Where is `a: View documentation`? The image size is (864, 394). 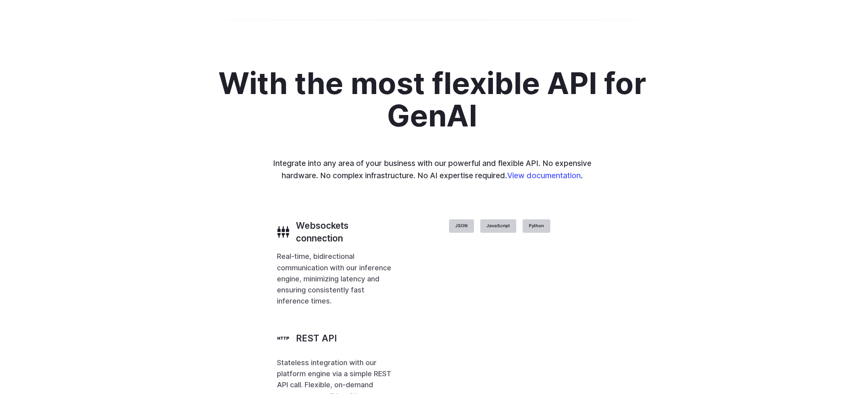
a: View documentation is located at coordinates (544, 176).